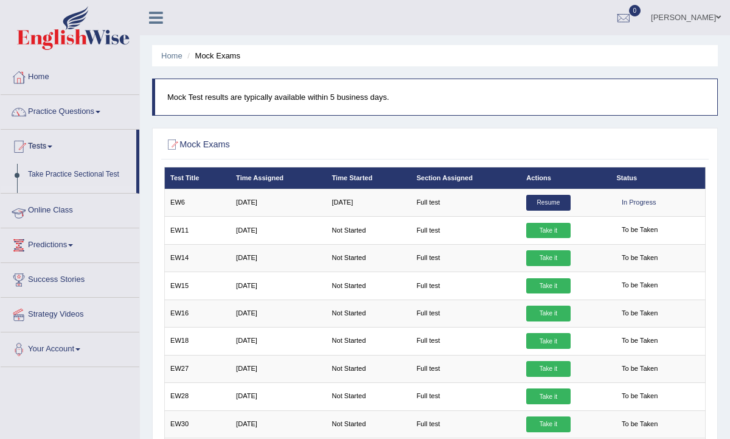 The height and width of the screenshot is (439, 730). Describe the element at coordinates (70, 347) in the screenshot. I see `a: Your Account` at that location.